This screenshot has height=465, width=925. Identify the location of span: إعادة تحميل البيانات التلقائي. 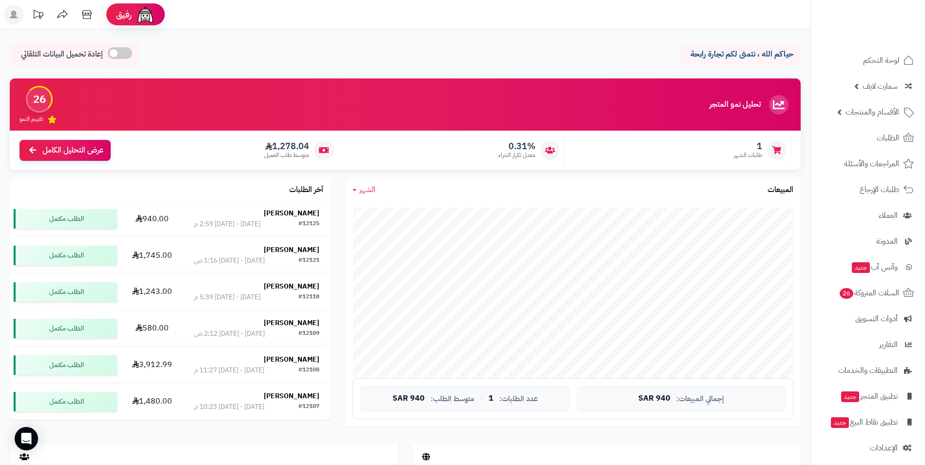
(62, 54).